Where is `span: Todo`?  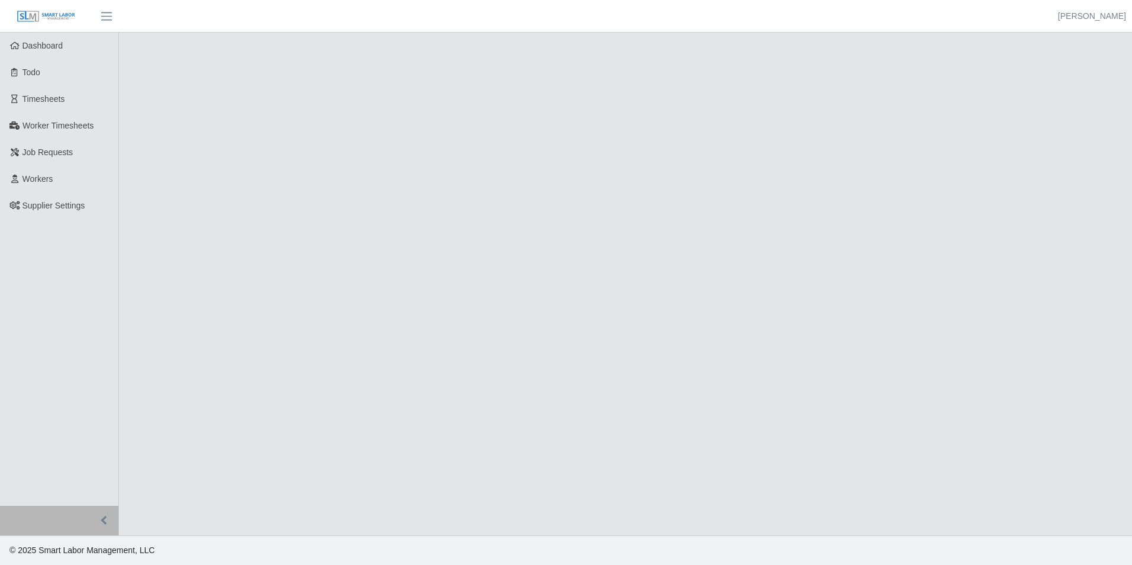 span: Todo is located at coordinates (31, 72).